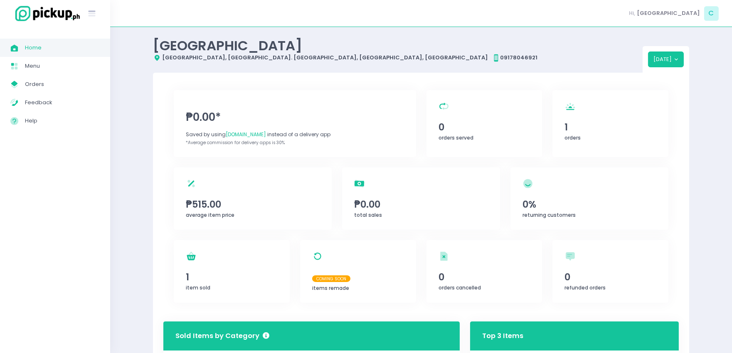 This screenshot has width=732, height=353. I want to click on span: orders served, so click(456, 138).